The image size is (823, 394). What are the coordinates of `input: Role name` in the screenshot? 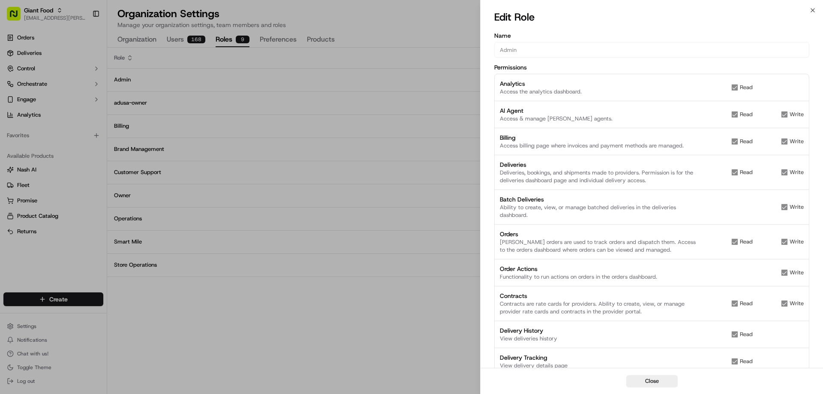 It's located at (652, 50).